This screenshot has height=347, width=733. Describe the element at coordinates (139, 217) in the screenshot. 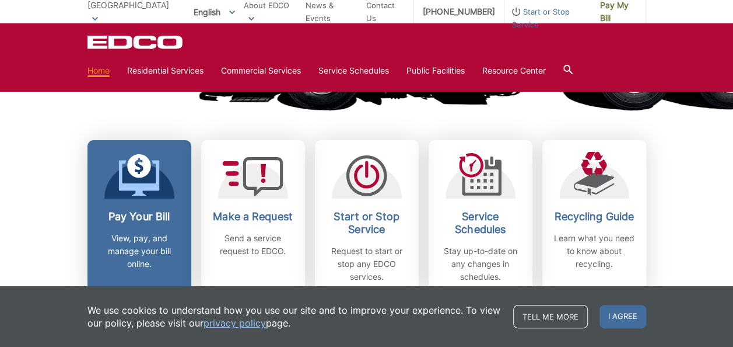

I see `a: Pay Your Bill View, pay, and manage your bill online.` at that location.